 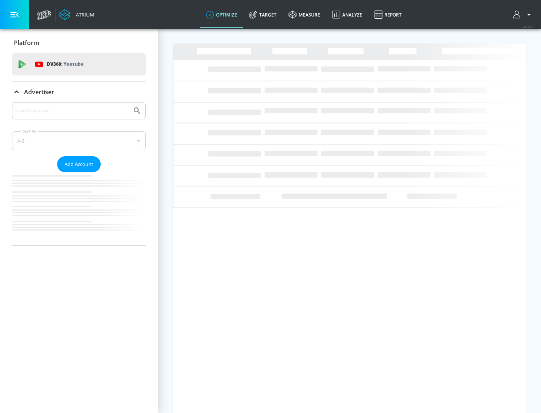 I want to click on div: Atrium, so click(x=83, y=15).